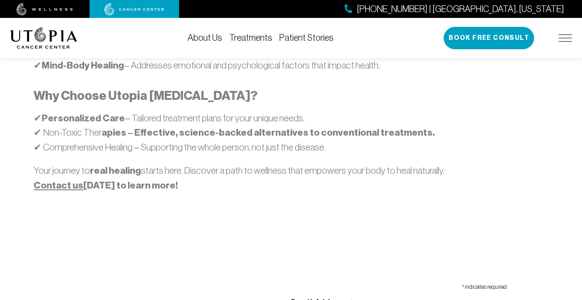  What do you see at coordinates (565, 38) in the screenshot?
I see `img: icon-hamburger` at bounding box center [565, 38].